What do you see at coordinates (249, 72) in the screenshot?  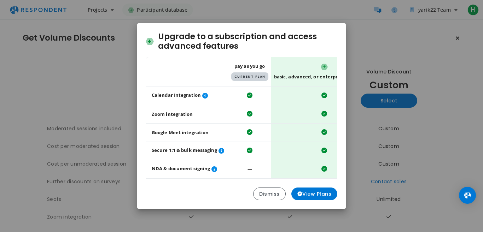 I see `span: Pay As You Go` at bounding box center [249, 72].